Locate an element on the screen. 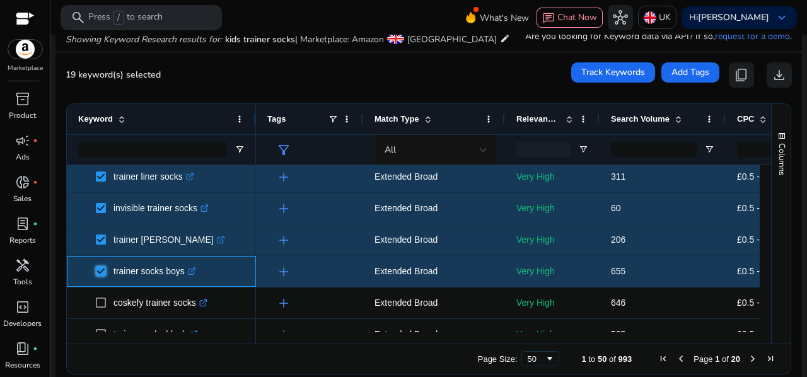  p: Ads is located at coordinates (23, 157).